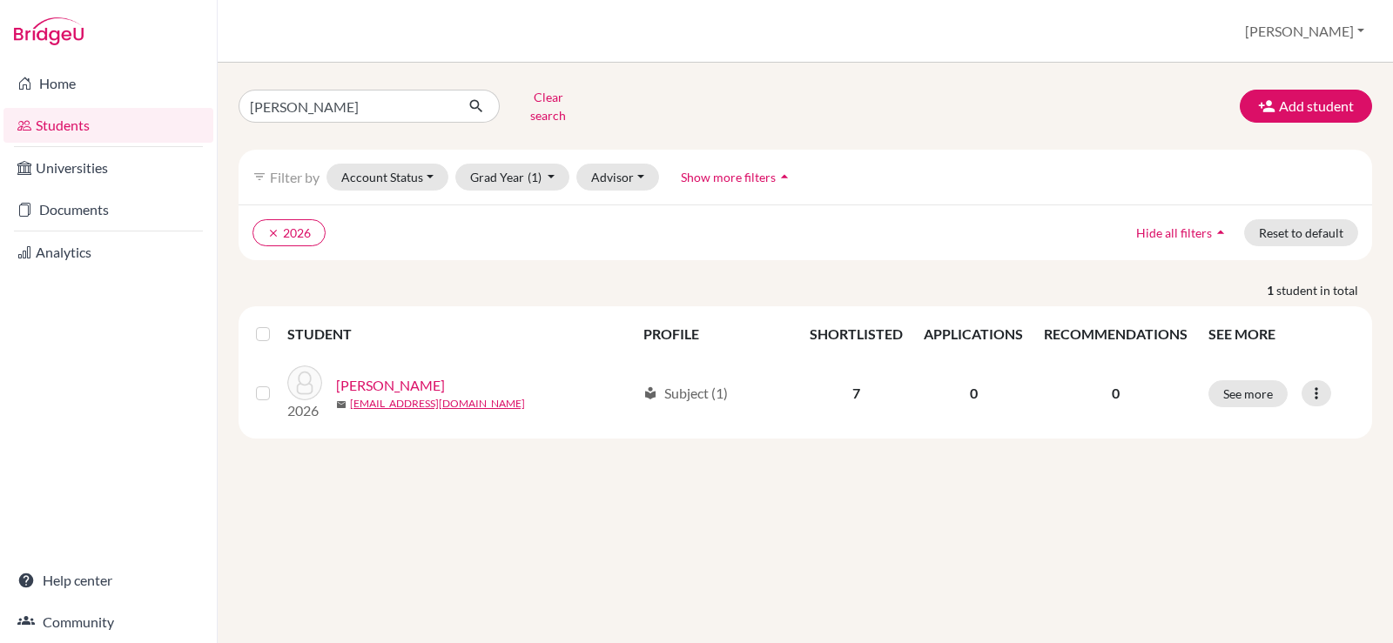 This screenshot has width=1393, height=643. I want to click on input: Find student by name..., so click(347, 106).